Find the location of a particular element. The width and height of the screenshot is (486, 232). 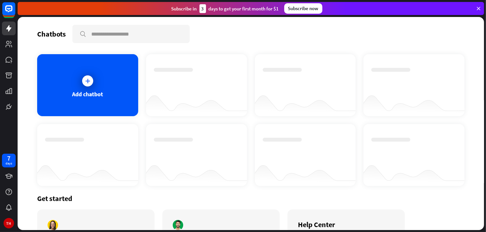

div: TH is located at coordinates (9, 223).